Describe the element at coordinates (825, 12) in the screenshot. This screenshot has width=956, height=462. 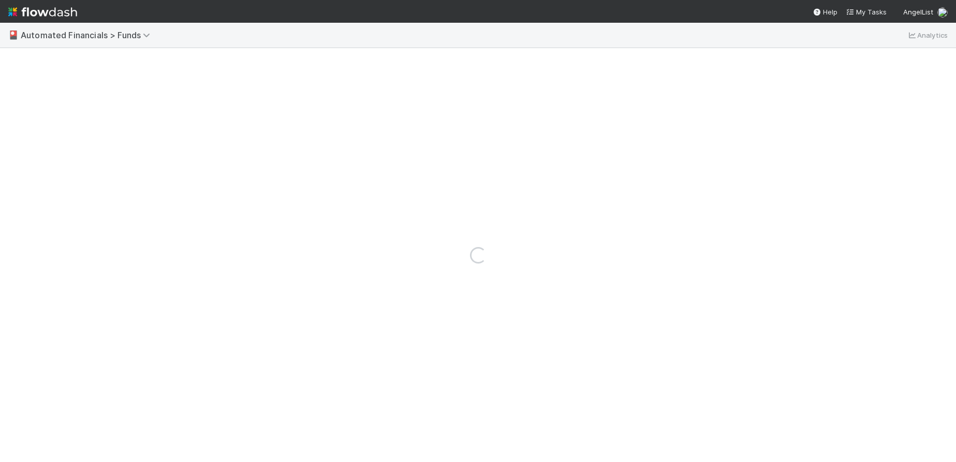
I see `div: Help` at that location.